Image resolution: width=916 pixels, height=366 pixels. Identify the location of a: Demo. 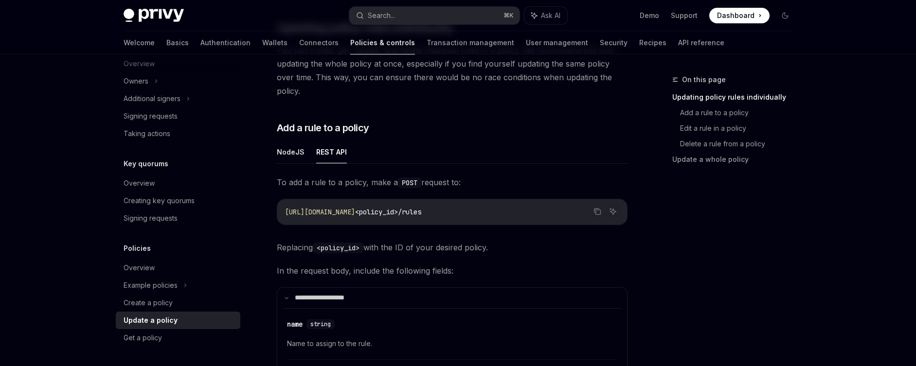
(649, 16).